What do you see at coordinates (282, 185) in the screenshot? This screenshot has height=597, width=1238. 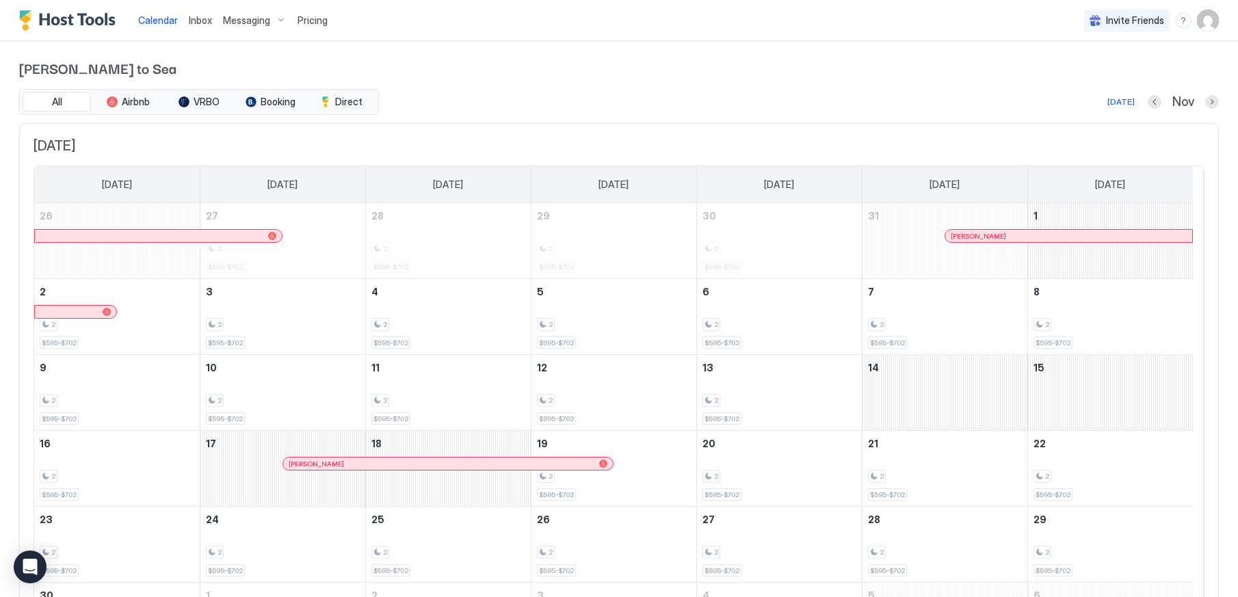 I see `a: Monday` at bounding box center [282, 185].